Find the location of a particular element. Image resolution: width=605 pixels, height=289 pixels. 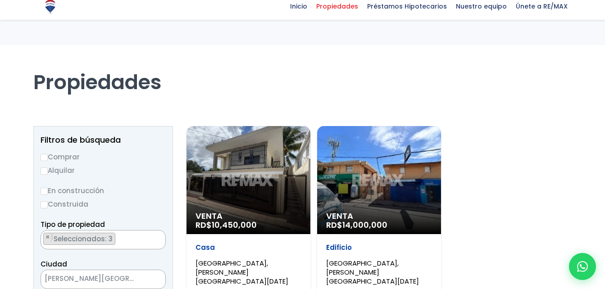

label: Alquilar is located at coordinates (103, 170).